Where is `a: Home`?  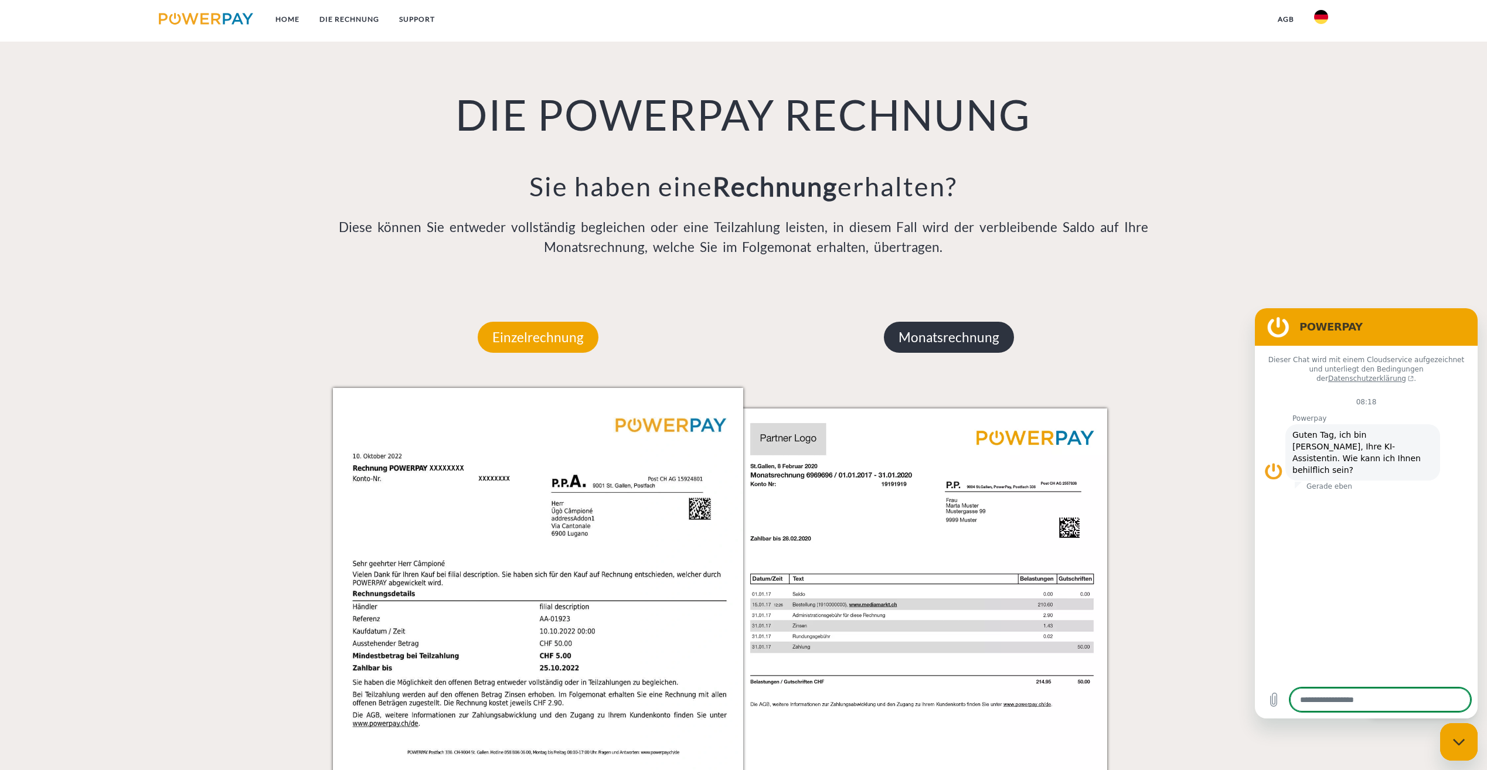
a: Home is located at coordinates (287, 19).